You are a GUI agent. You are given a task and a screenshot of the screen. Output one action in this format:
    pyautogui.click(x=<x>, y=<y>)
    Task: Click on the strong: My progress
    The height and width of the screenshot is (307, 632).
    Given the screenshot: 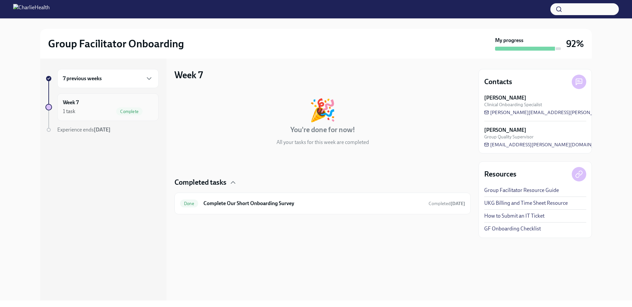 What is the action you would take?
    pyautogui.click(x=509, y=40)
    